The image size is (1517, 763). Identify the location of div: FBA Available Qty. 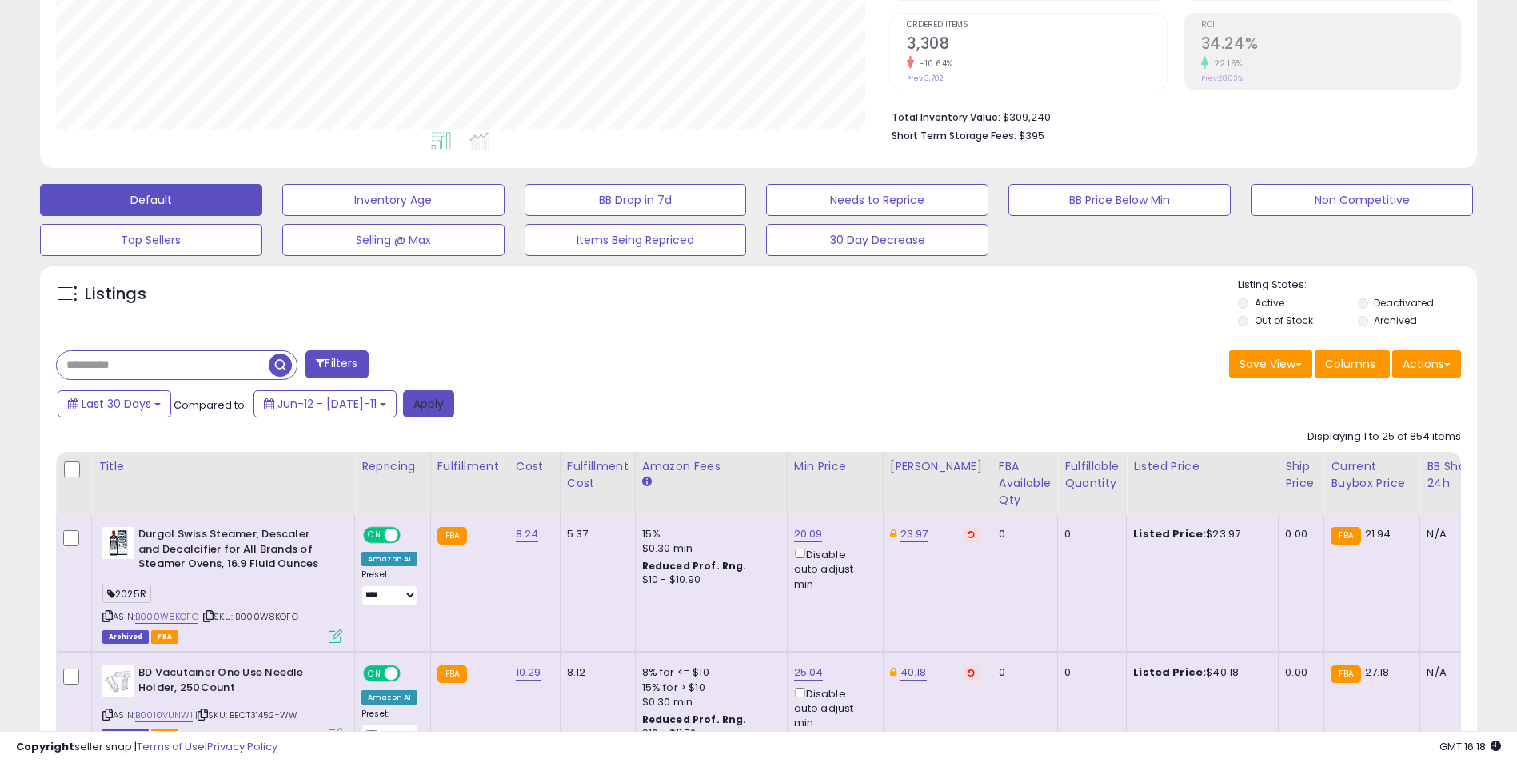
(1025, 483).